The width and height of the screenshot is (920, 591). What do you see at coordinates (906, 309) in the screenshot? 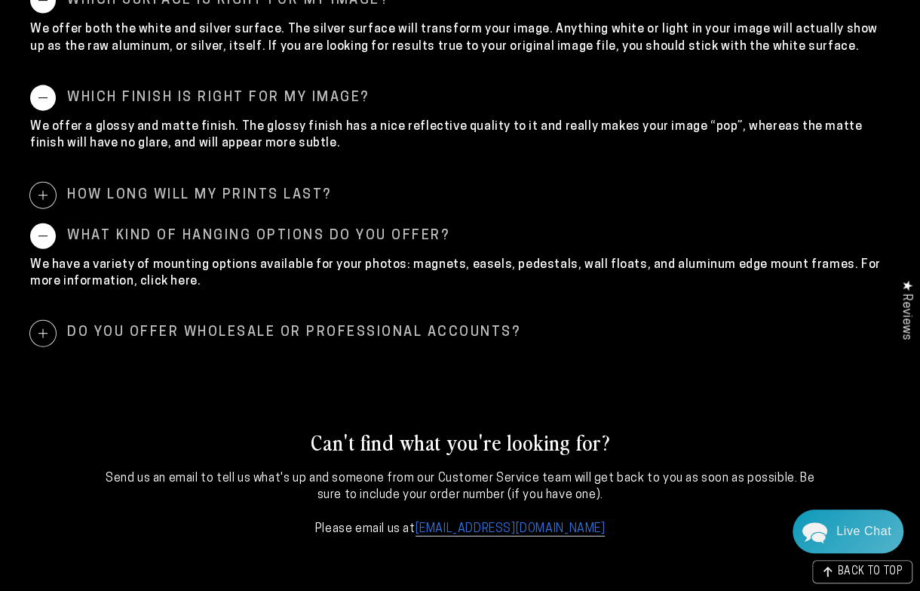
I see `div: Click to open Judge.me floating reviews tab` at bounding box center [906, 309].